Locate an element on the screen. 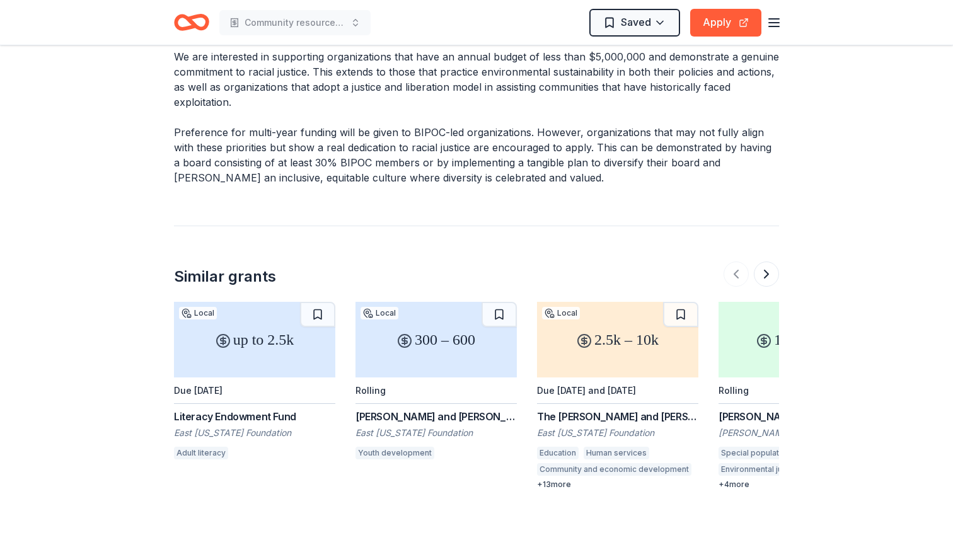 Image resolution: width=953 pixels, height=540 pixels. div: Community and economic development is located at coordinates (614, 469).